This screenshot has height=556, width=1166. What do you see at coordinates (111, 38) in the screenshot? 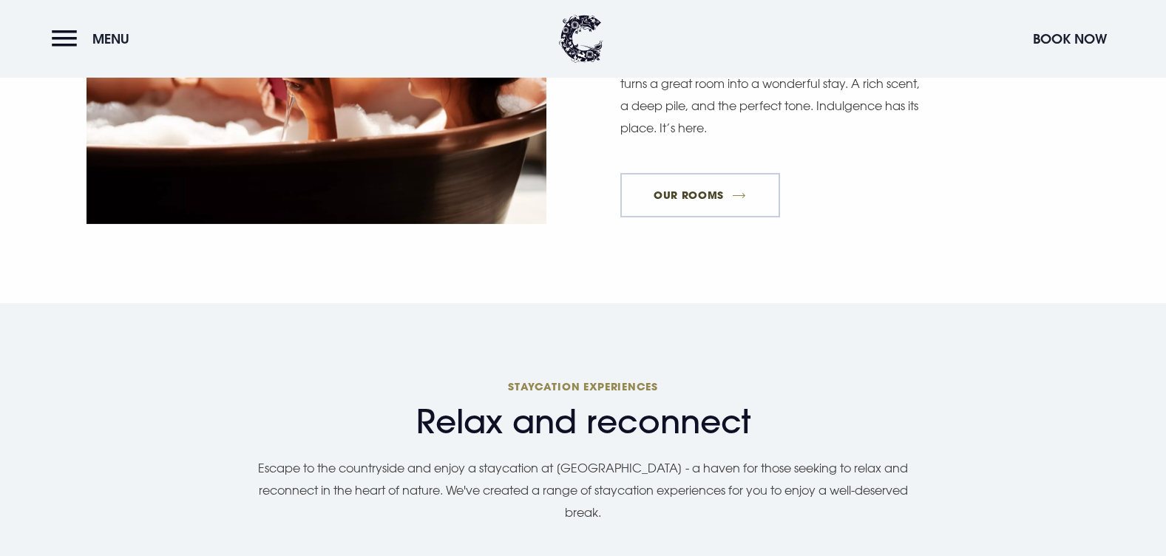
I see `span: Menu` at bounding box center [111, 38].